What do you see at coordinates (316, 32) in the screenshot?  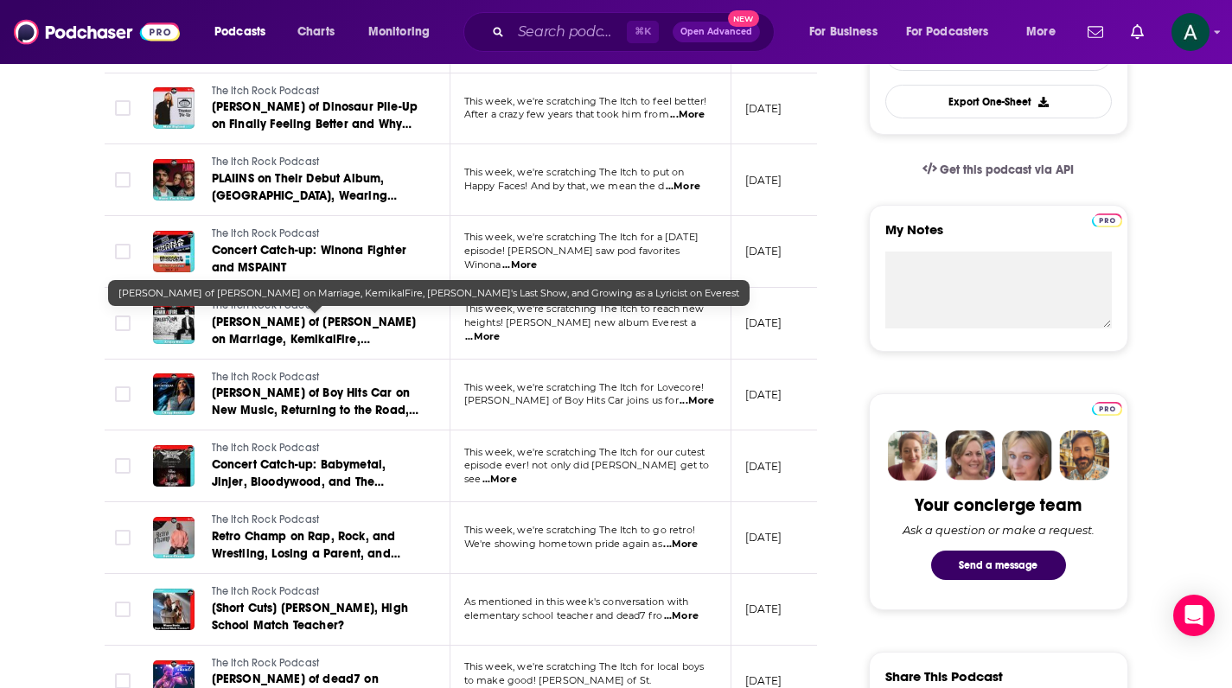 I see `span: Charts` at bounding box center [316, 32].